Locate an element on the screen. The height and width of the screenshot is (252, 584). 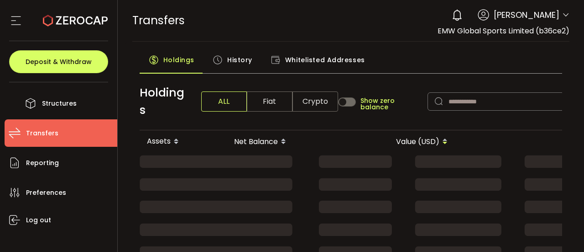
div: Chat Widget is located at coordinates (561, 230).